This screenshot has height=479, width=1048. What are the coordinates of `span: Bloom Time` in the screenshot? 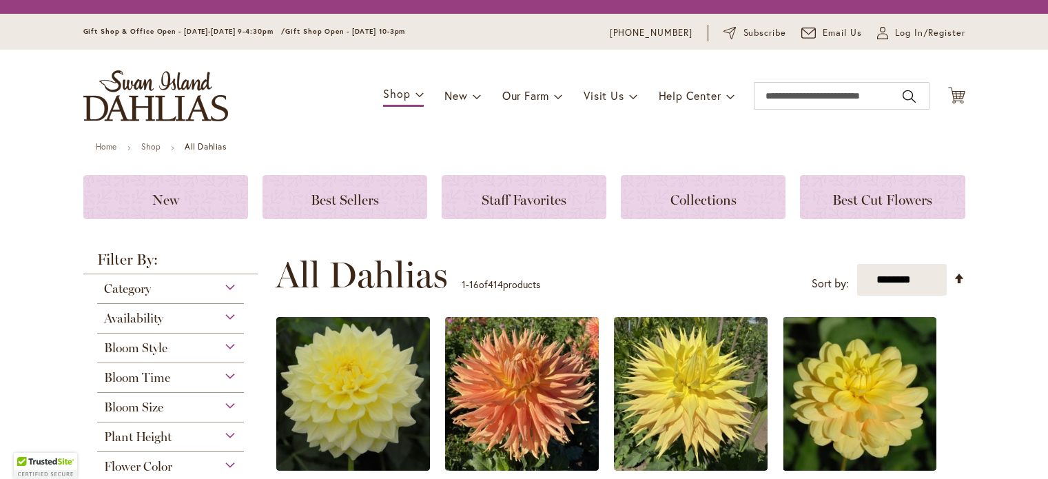 It's located at (137, 378).